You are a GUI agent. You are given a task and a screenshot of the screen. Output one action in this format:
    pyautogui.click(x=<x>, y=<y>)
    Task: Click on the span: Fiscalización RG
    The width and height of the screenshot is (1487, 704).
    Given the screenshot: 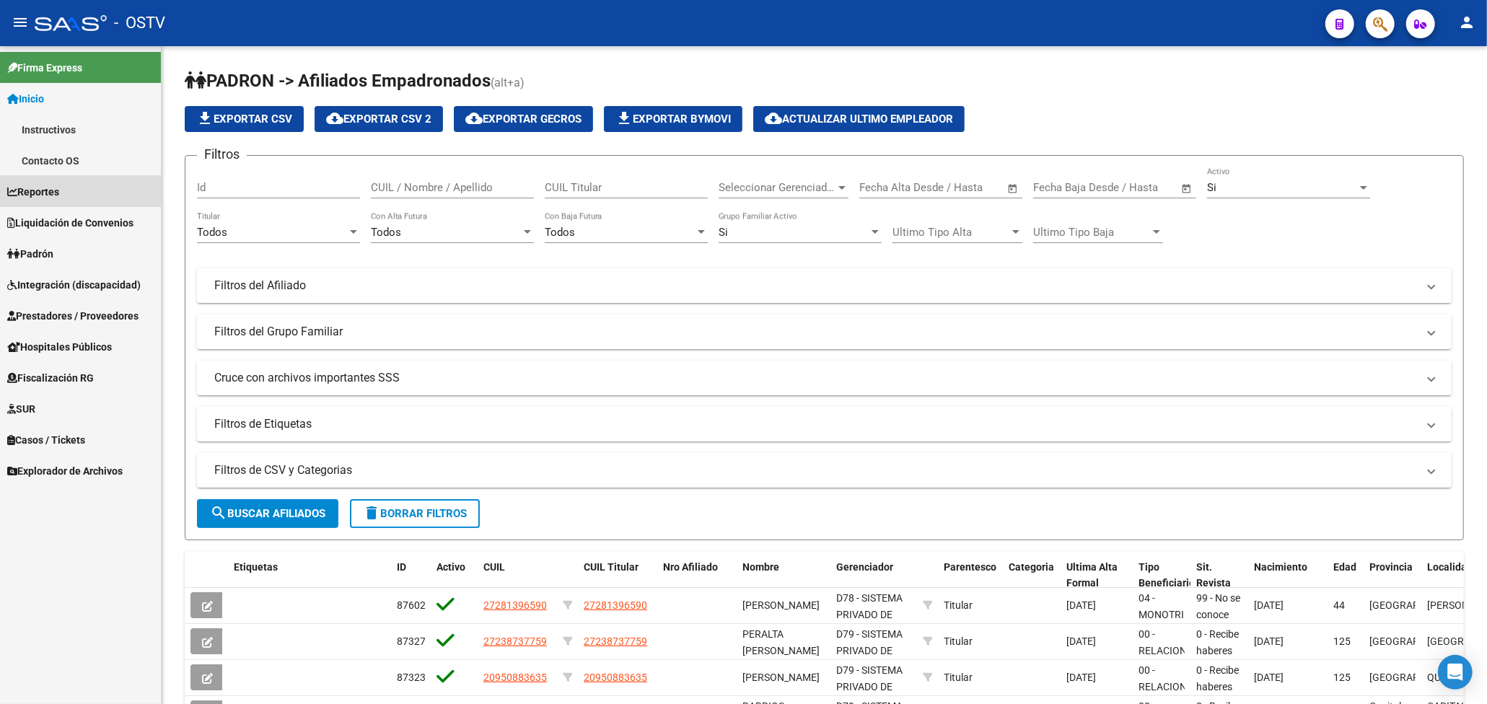 What is the action you would take?
    pyautogui.click(x=51, y=378)
    